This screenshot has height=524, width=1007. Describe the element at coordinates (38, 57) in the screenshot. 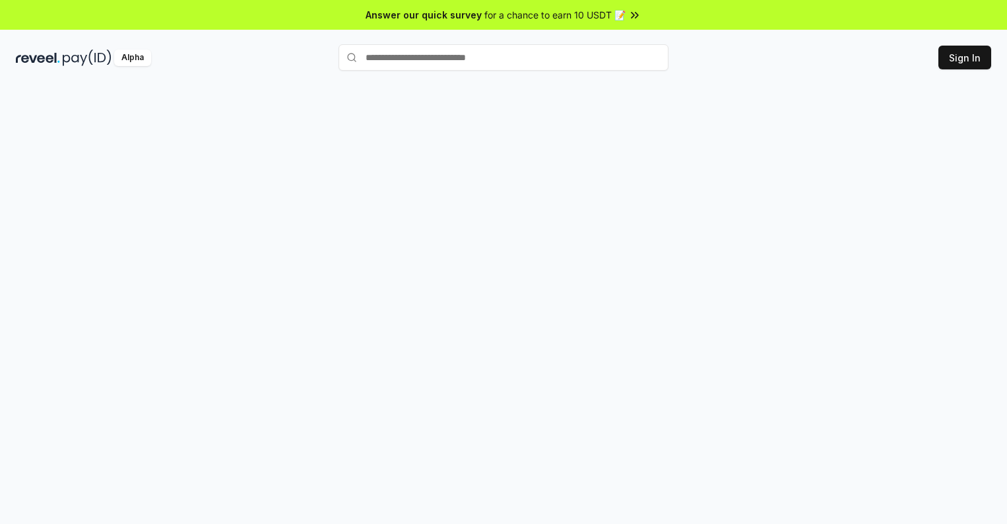

I see `img: reveel_dark` at that location.